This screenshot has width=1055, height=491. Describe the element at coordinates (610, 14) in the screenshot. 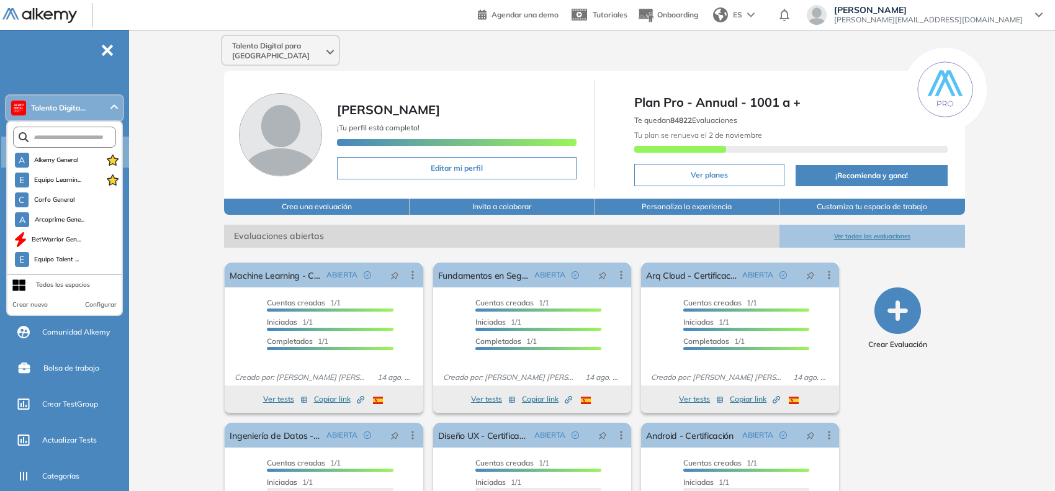

I see `span: Tutoriales` at that location.